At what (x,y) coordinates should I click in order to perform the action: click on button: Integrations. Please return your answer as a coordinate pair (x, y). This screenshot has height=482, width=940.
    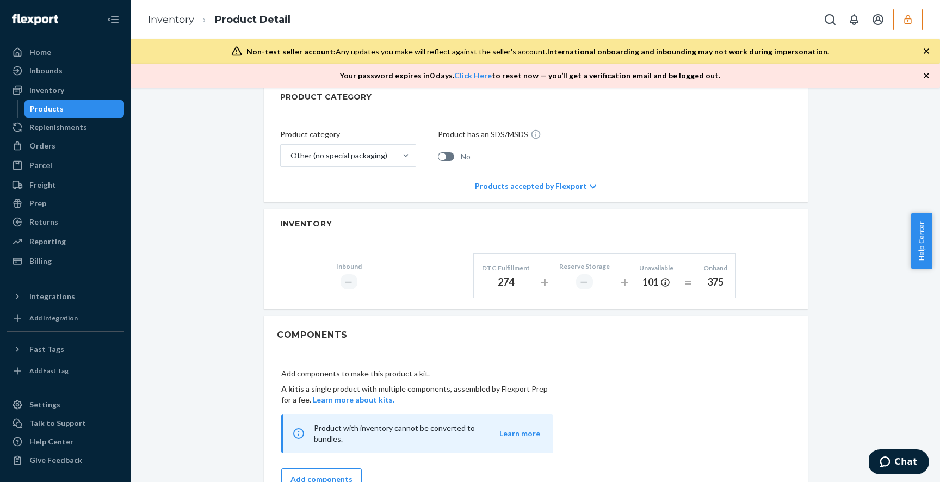
    Looking at the image, I should click on (65, 296).